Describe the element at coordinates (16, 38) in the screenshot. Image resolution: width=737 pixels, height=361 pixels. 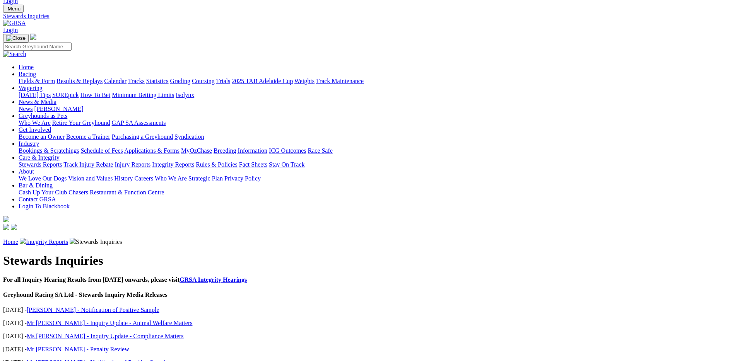
I see `img: Close` at that location.